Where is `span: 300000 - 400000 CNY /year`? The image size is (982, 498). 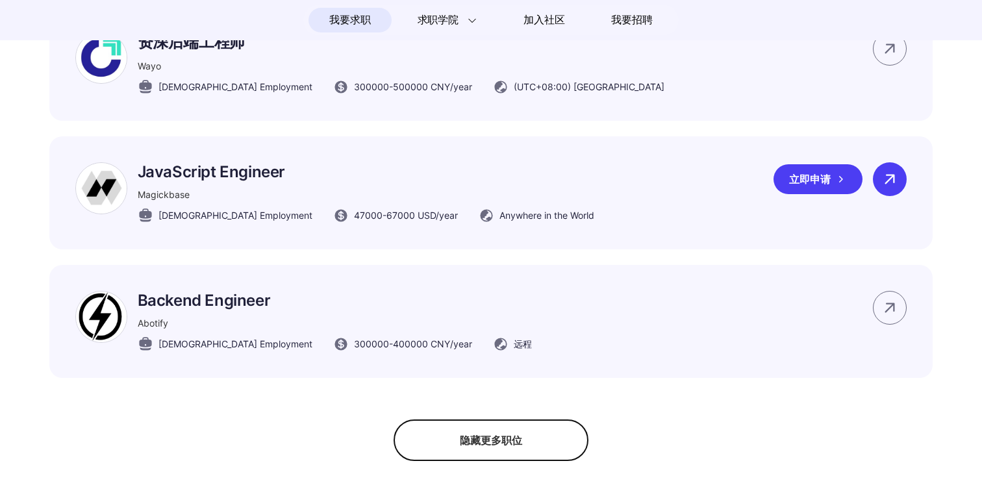
span: 300000 - 400000 CNY /year is located at coordinates (413, 344).